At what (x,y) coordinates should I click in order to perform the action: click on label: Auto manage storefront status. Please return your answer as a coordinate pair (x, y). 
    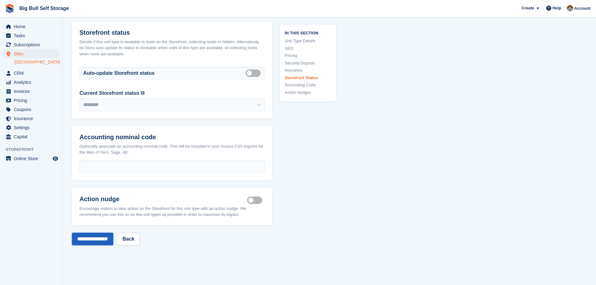
    Looking at the image, I should click on (254, 73).